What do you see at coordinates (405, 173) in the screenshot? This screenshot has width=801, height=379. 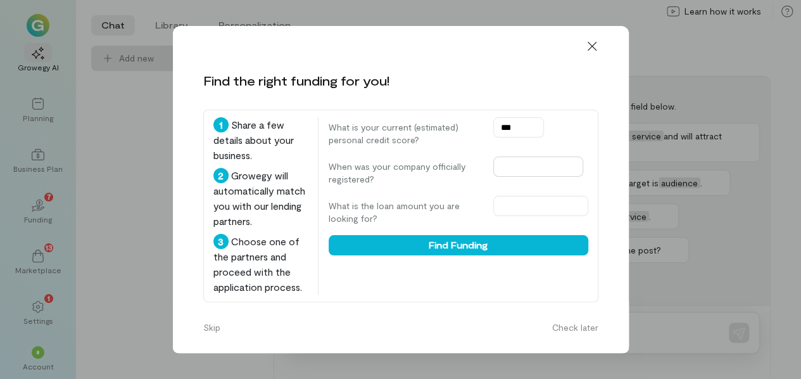 I see `label: When was your company officially registered?` at bounding box center [405, 173].